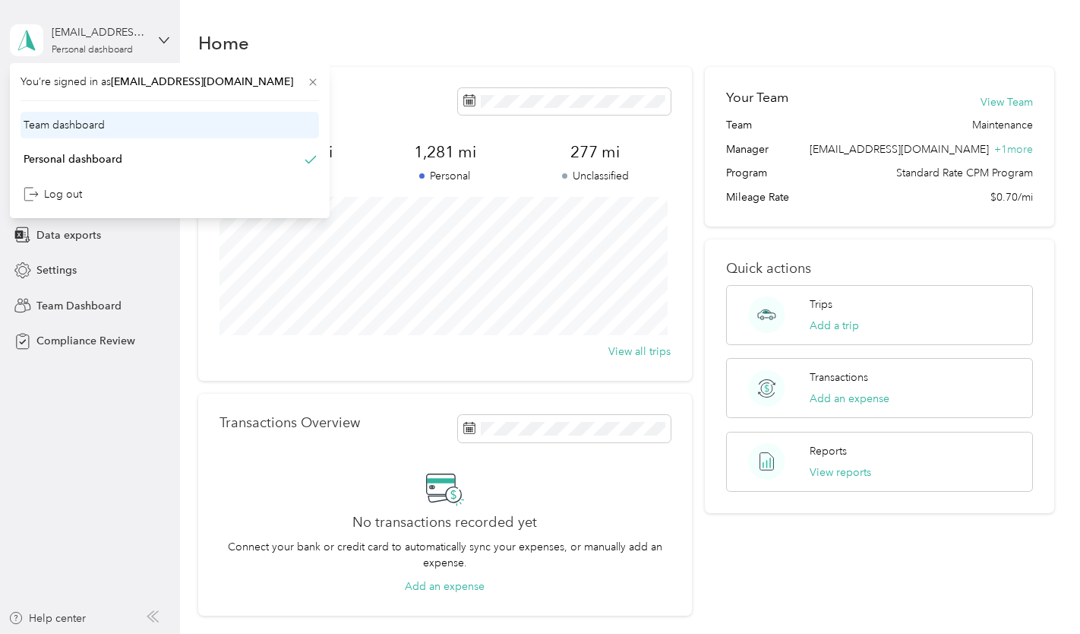 The height and width of the screenshot is (634, 1080). What do you see at coordinates (47, 618) in the screenshot?
I see `button: Help center` at bounding box center [47, 618].